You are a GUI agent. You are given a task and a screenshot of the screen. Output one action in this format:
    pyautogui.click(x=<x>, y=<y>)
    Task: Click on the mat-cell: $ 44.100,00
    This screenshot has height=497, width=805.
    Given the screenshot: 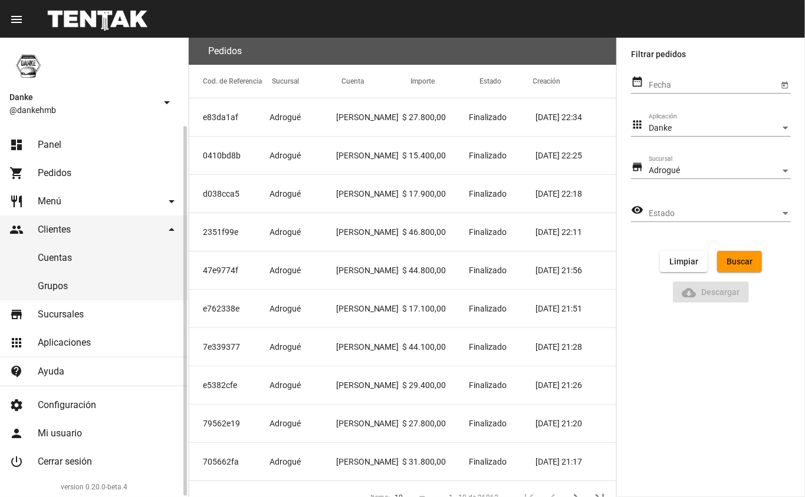 What is the action you would take?
    pyautogui.click(x=435, y=347)
    